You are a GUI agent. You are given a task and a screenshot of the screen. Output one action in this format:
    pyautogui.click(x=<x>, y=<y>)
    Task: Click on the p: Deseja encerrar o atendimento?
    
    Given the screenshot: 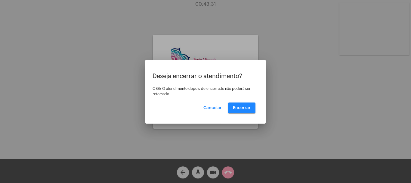 What is the action you would take?
    pyautogui.click(x=206, y=76)
    